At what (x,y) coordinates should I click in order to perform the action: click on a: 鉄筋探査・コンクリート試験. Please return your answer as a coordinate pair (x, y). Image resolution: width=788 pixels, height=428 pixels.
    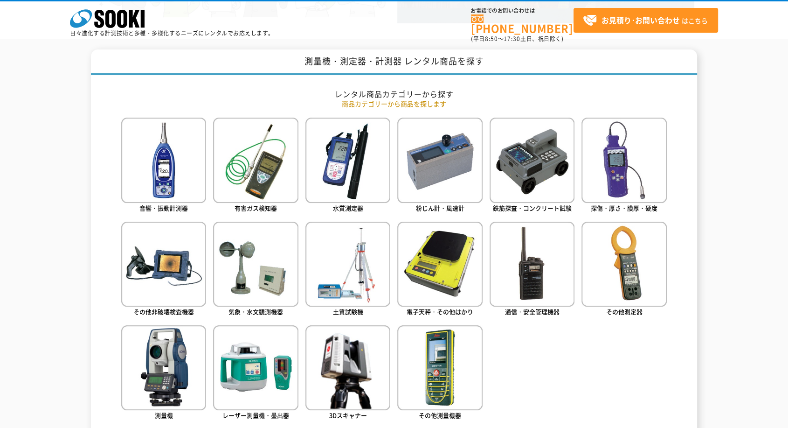
    Looking at the image, I should click on (532, 165).